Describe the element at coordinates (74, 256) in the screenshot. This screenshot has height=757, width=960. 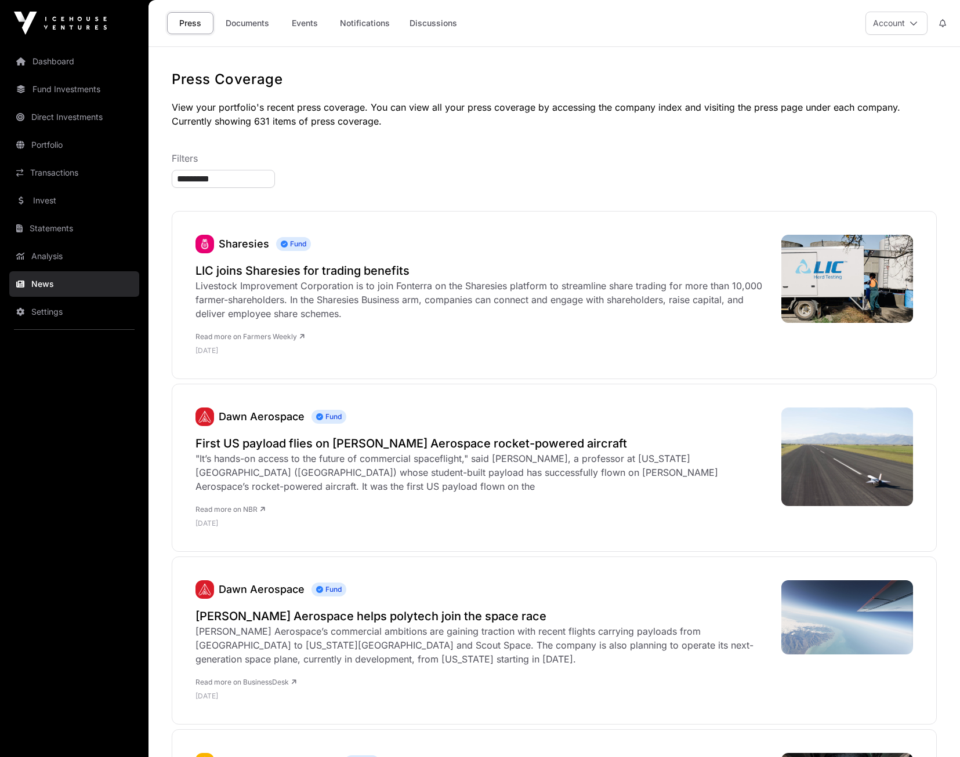
I see `a: Analysis` at that location.